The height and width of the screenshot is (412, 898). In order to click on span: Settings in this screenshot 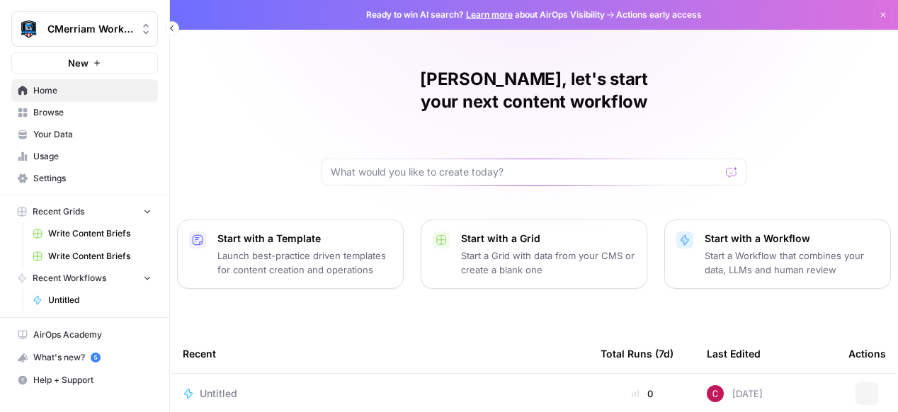, I will do `click(92, 179)`.